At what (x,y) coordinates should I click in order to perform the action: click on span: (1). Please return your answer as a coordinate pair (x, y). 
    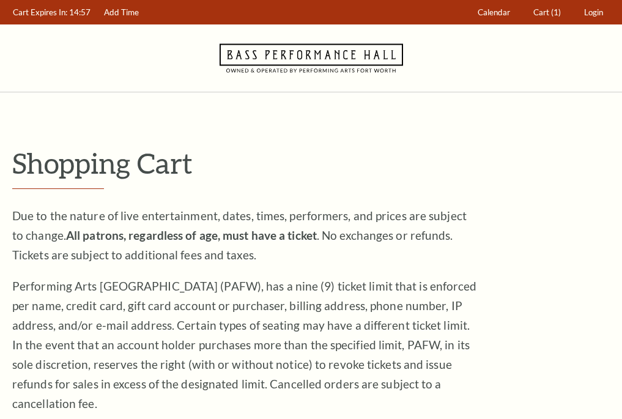
    Looking at the image, I should click on (556, 12).